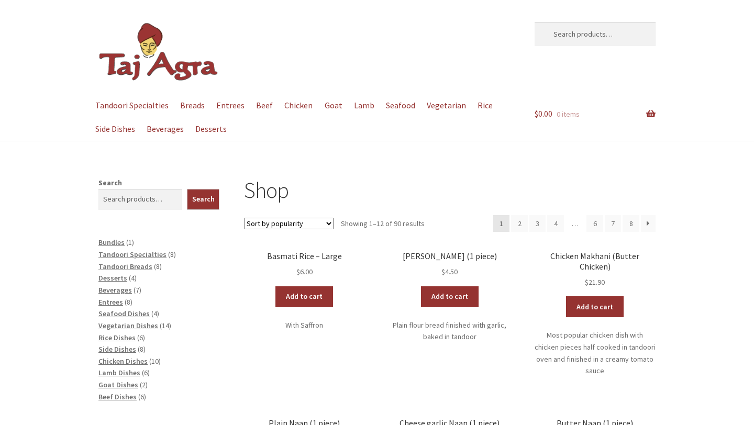 The width and height of the screenshot is (754, 425). What do you see at coordinates (595, 353) in the screenshot?
I see `p: Most popular chicken dish with chicken pieces half cooked in tandoori oven and finished in a crea...` at bounding box center [595, 353].